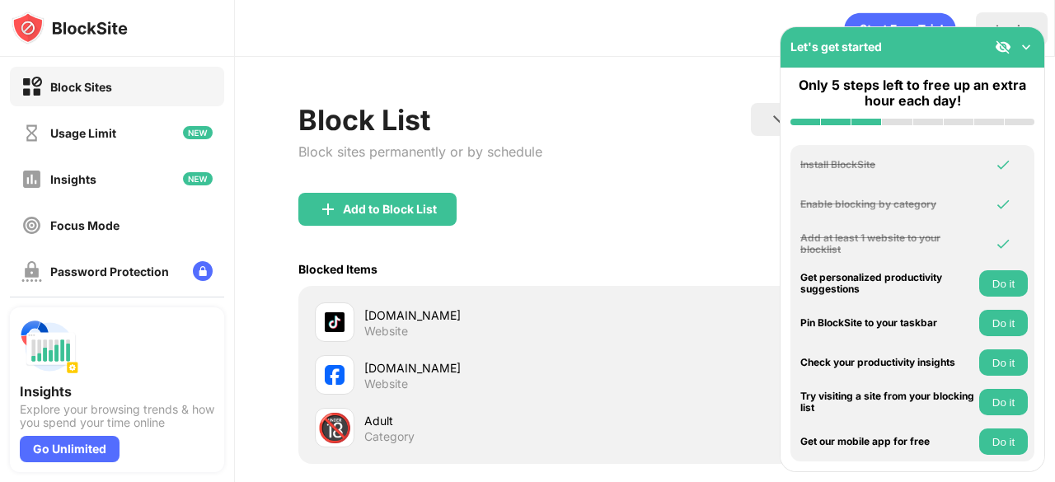 This screenshot has height=482, width=1055. What do you see at coordinates (1026, 47) in the screenshot?
I see `img: omni-setup-toggle.svg` at bounding box center [1026, 47].